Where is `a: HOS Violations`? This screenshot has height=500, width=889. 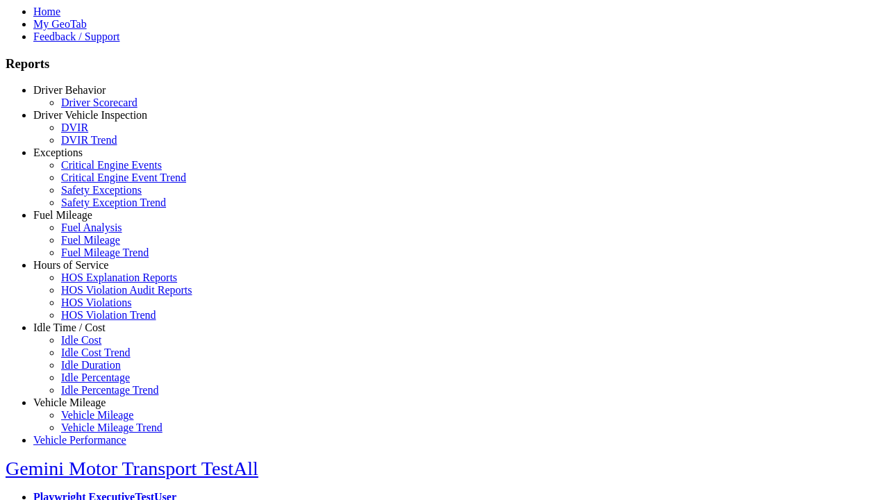 a: HOS Violations is located at coordinates (96, 302).